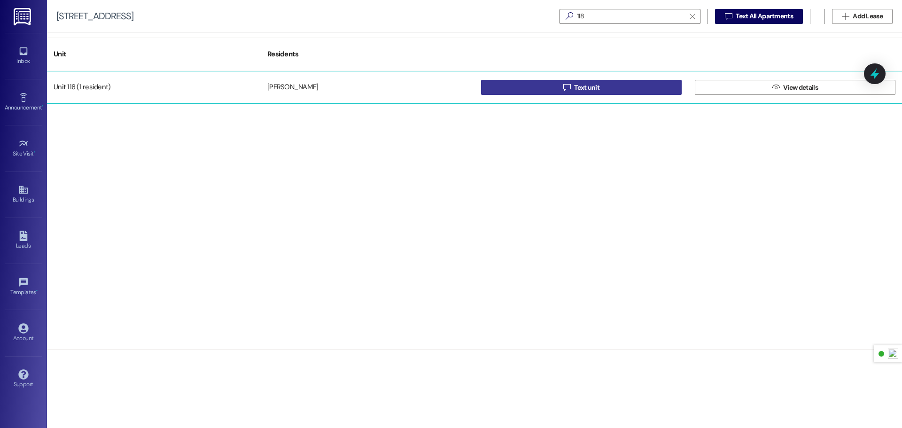  I want to click on div: Residents, so click(367, 54).